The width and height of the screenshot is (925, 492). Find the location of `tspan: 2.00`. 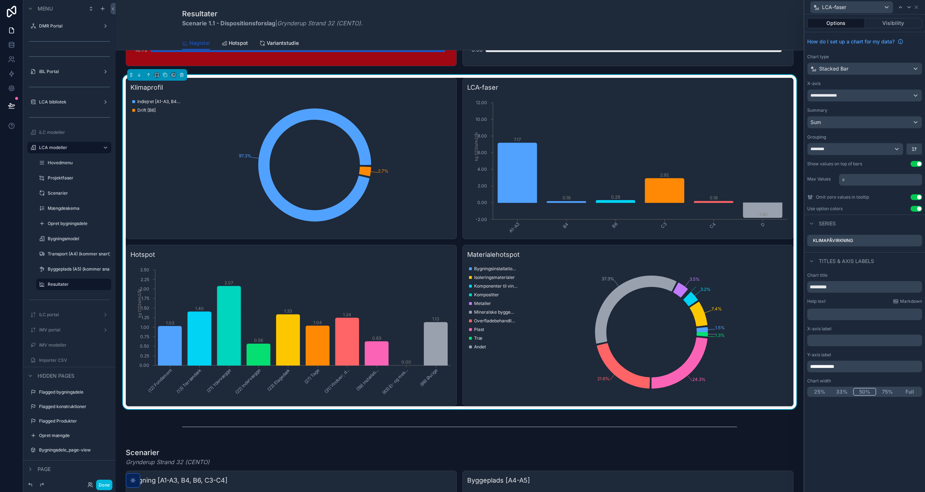

tspan: 2.00 is located at coordinates (145, 288).